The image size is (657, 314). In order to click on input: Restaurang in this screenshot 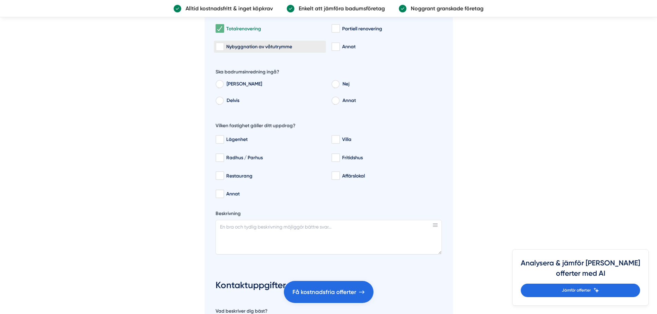, I will do `click(219, 176)`.